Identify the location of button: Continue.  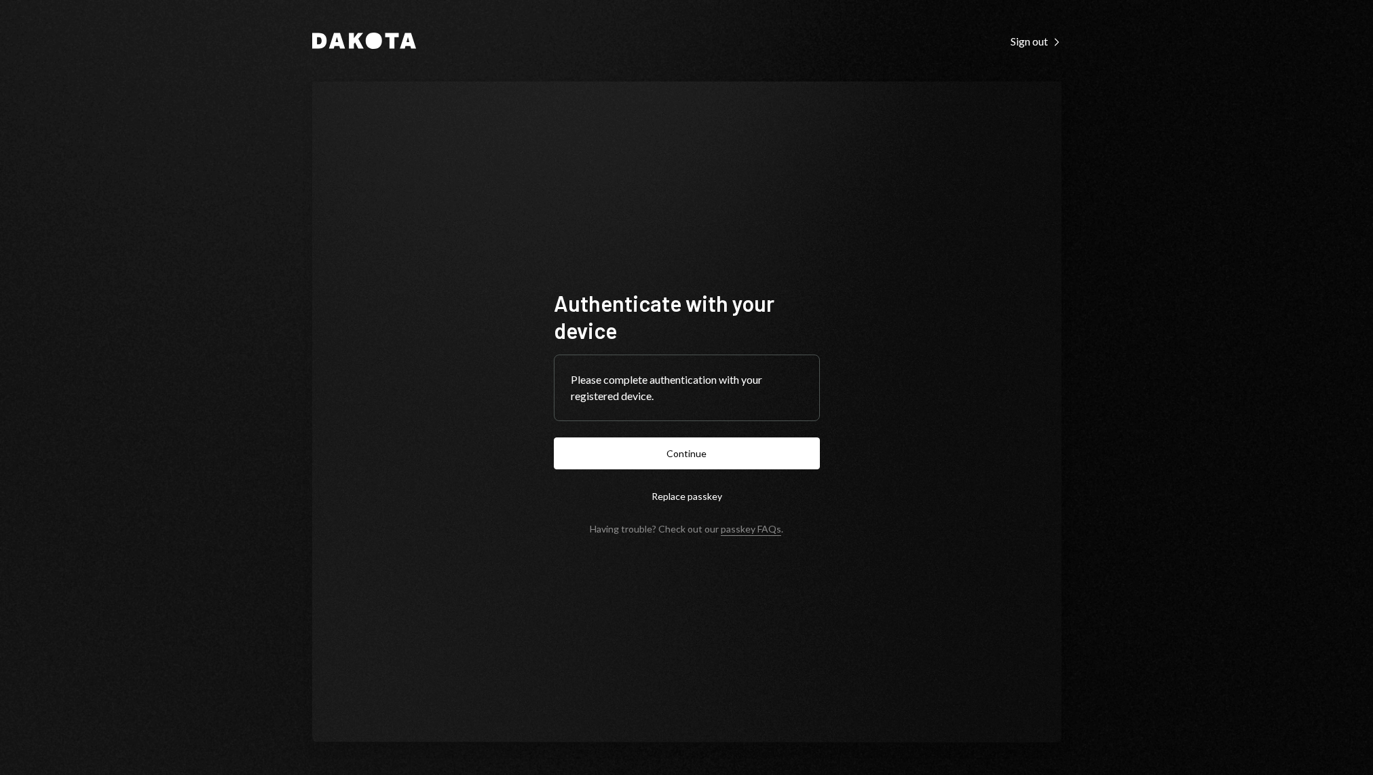
(687, 453).